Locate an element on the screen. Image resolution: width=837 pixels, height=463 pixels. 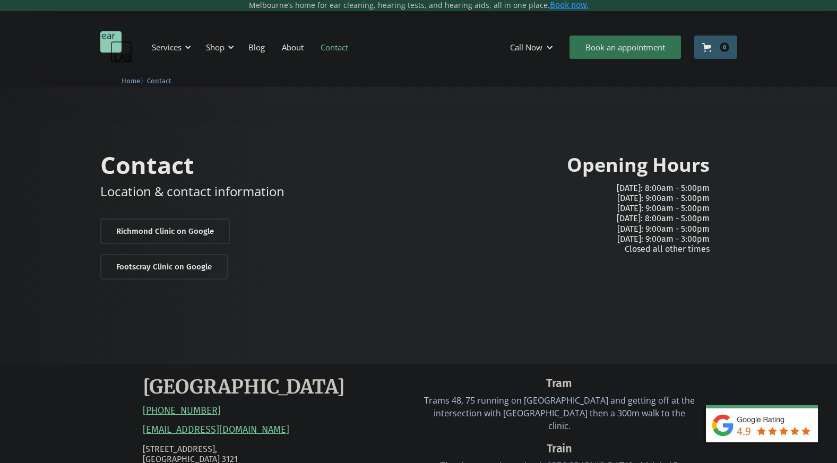
div: 0 is located at coordinates (724, 47).